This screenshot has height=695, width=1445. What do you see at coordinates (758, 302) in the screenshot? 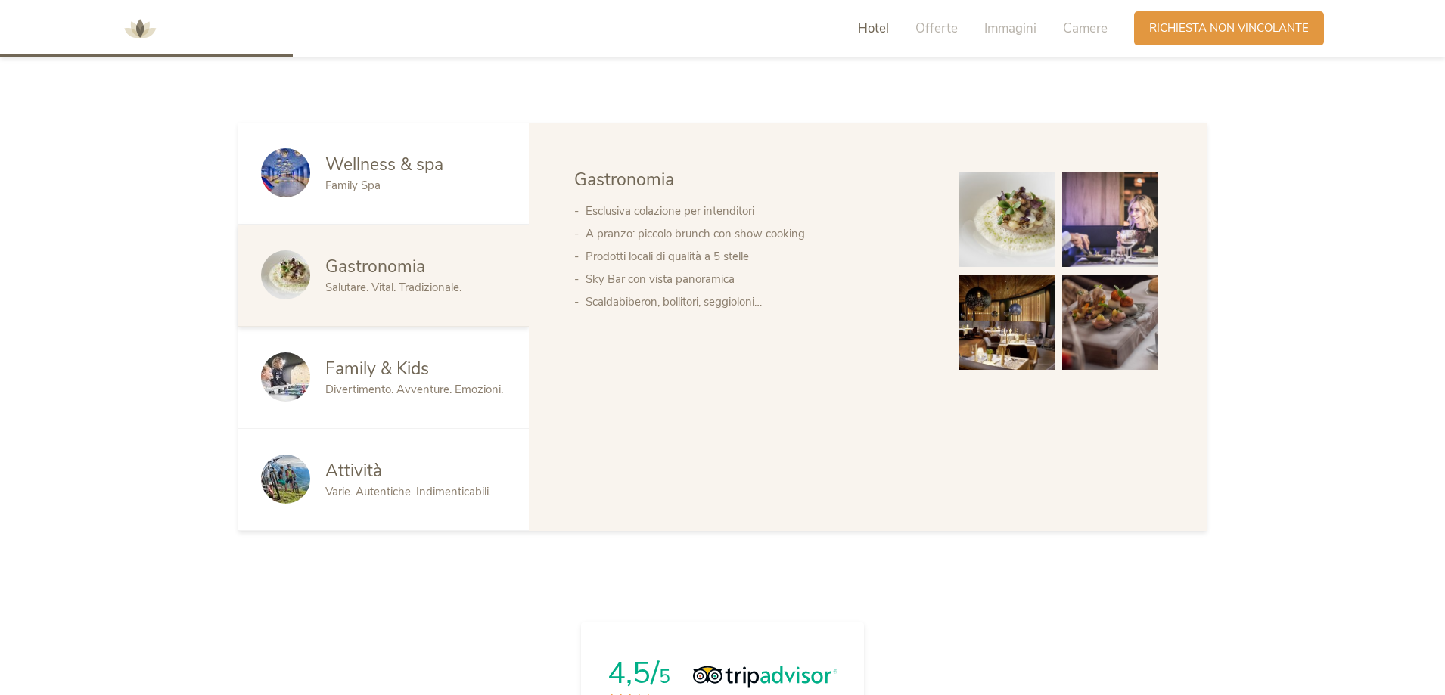
I see `li: Scaldabiberon, bollitori, seggioloni…` at bounding box center [758, 302].